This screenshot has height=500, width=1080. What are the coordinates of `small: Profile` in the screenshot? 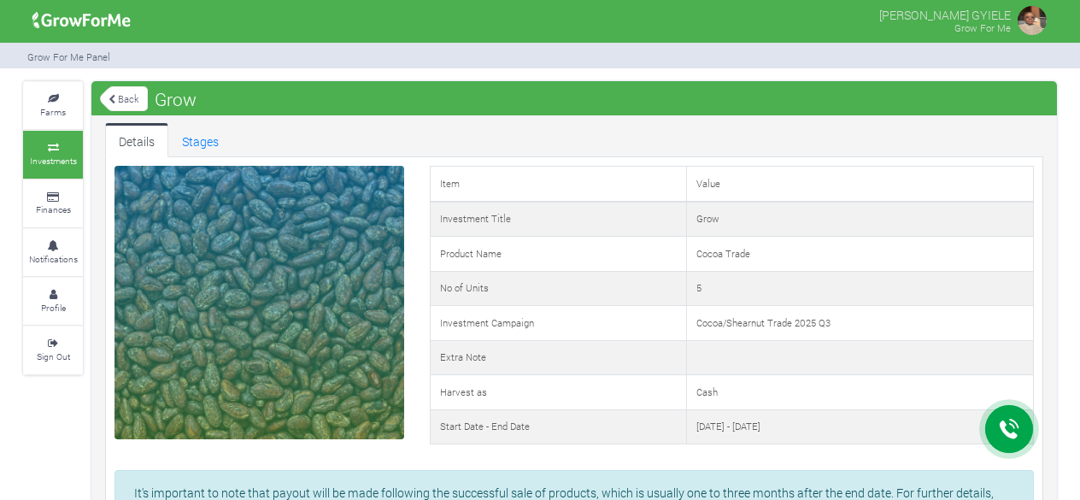 It's located at (53, 308).